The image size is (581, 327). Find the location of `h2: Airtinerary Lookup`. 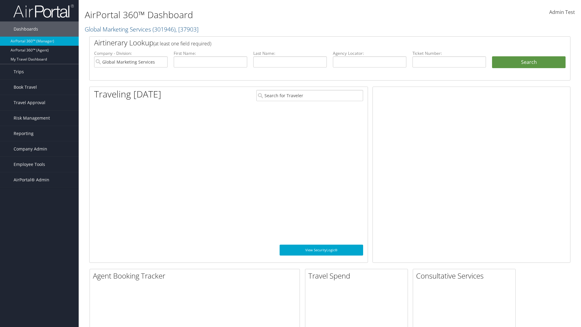

h2: Airtinerary Lookup is located at coordinates (310, 43).